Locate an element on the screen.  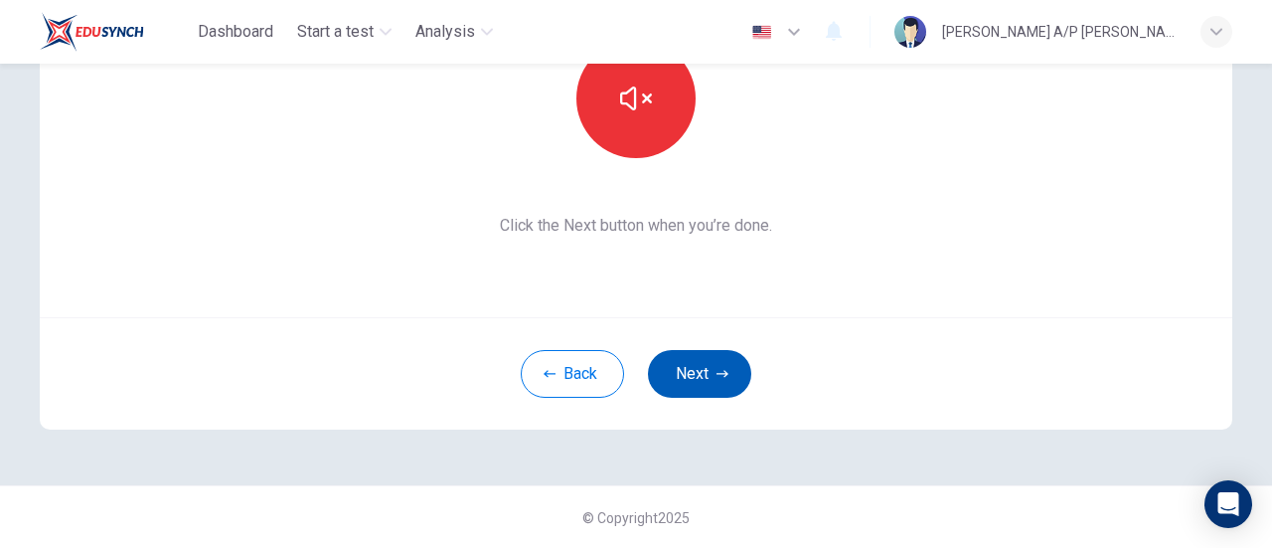
div: Open Intercom Messenger is located at coordinates (1229, 504).